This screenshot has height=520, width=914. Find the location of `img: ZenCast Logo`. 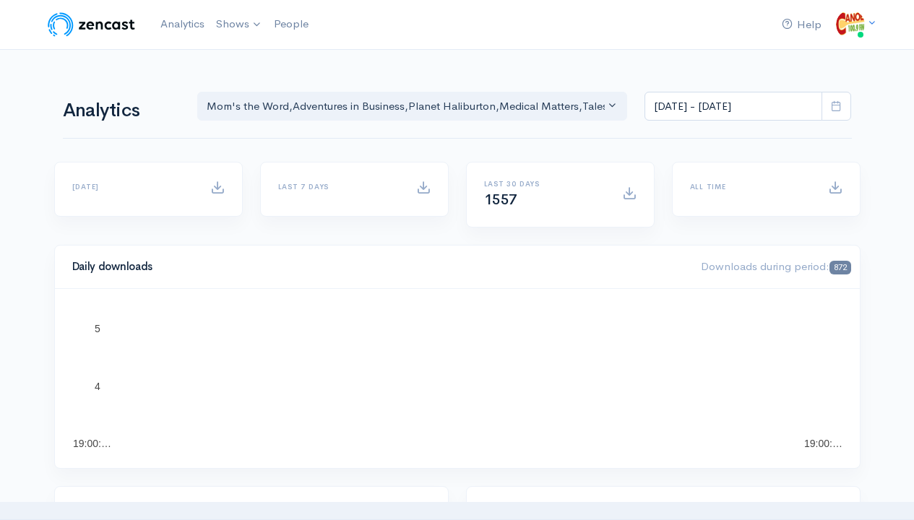

img: ZenCast Logo is located at coordinates (91, 25).